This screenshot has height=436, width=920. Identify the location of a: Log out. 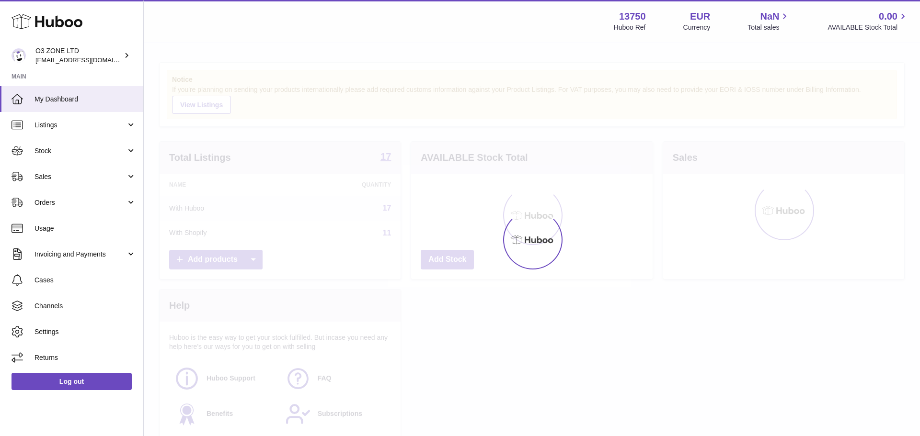
(71, 382).